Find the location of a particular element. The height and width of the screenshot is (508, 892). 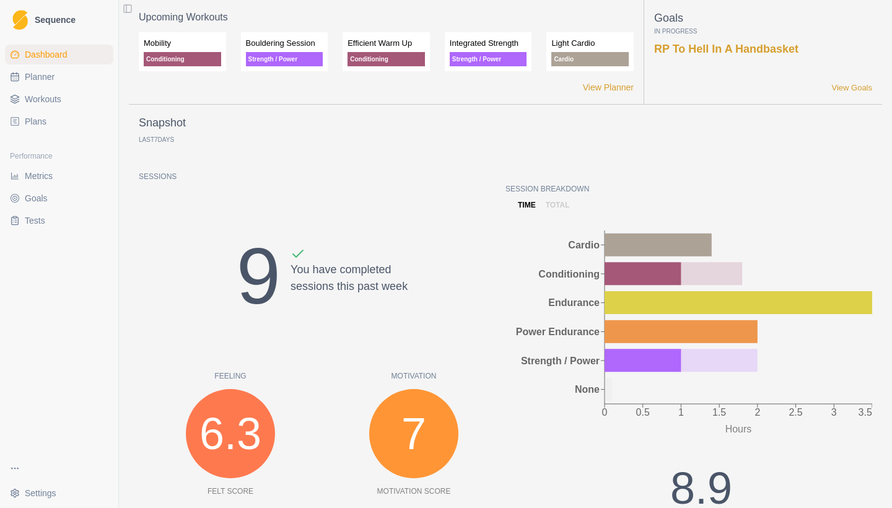

tspan: Conditioning is located at coordinates (569, 273).